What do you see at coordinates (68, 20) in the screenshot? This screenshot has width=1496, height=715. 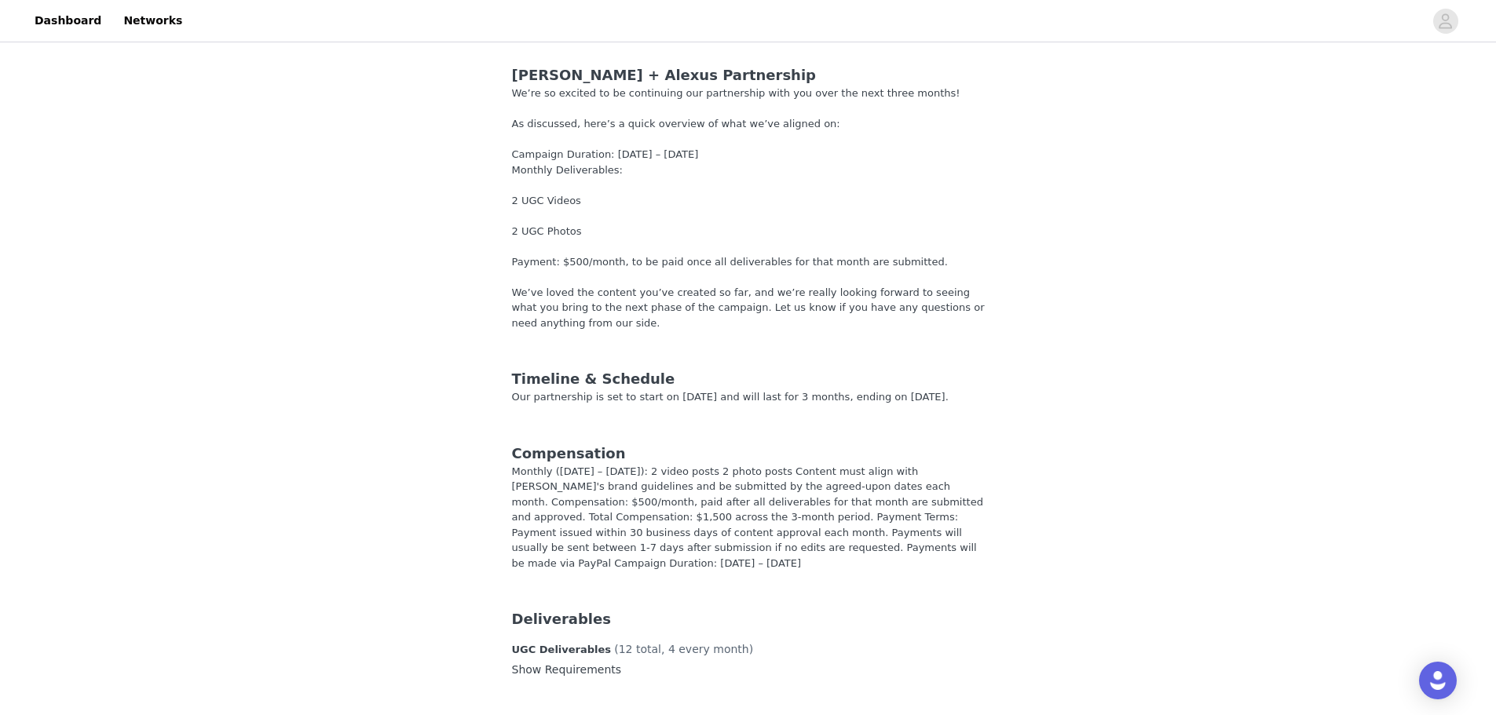 I see `a: Dashboard` at bounding box center [68, 20].